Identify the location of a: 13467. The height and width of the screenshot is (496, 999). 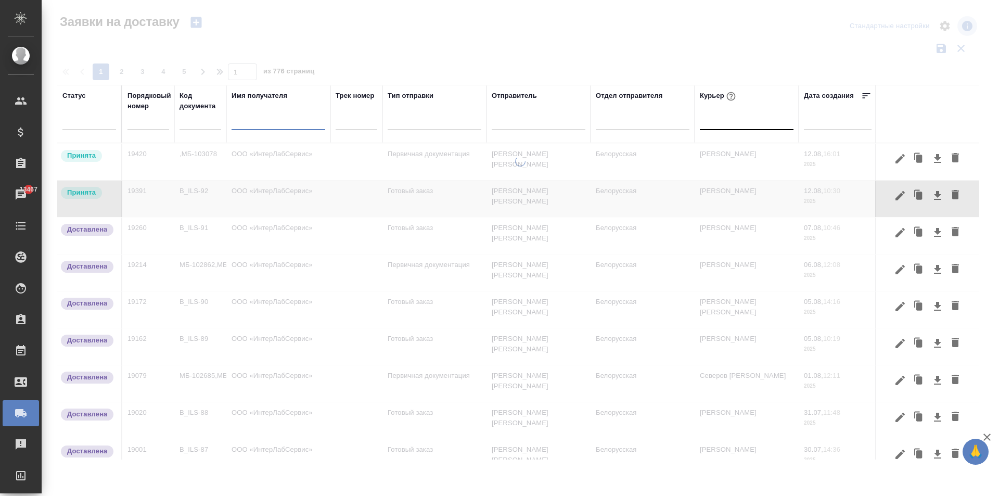
(21, 195).